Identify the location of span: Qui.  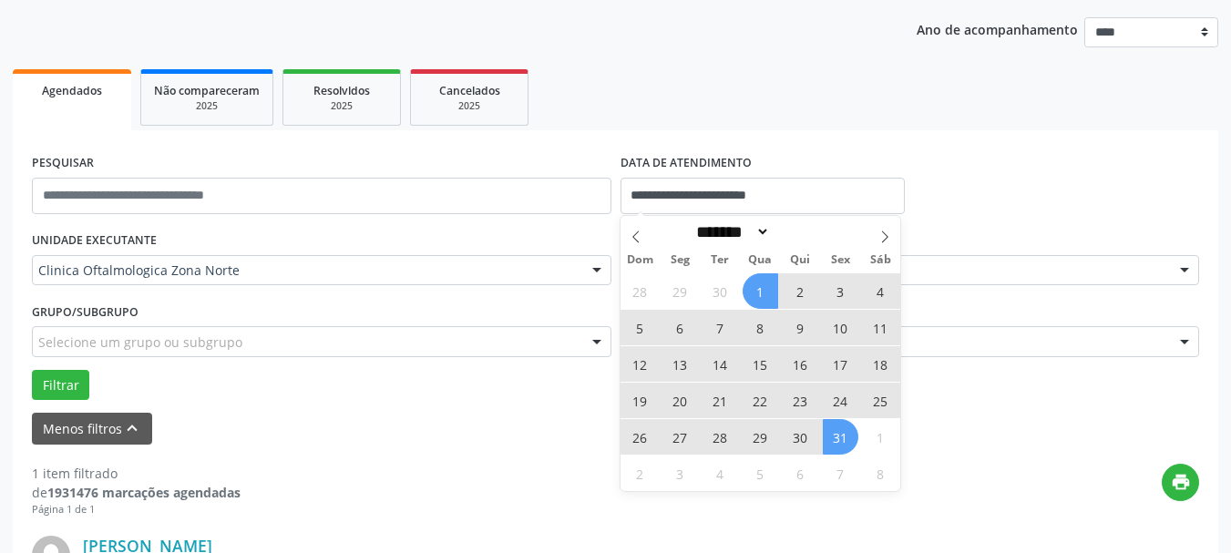
(800, 260).